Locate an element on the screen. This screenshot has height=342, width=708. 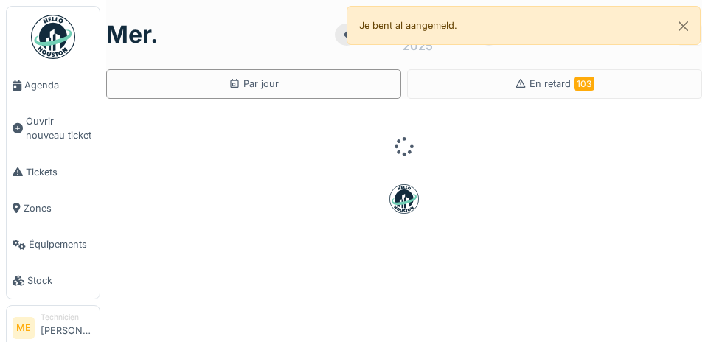
a: Équipements is located at coordinates (53, 244).